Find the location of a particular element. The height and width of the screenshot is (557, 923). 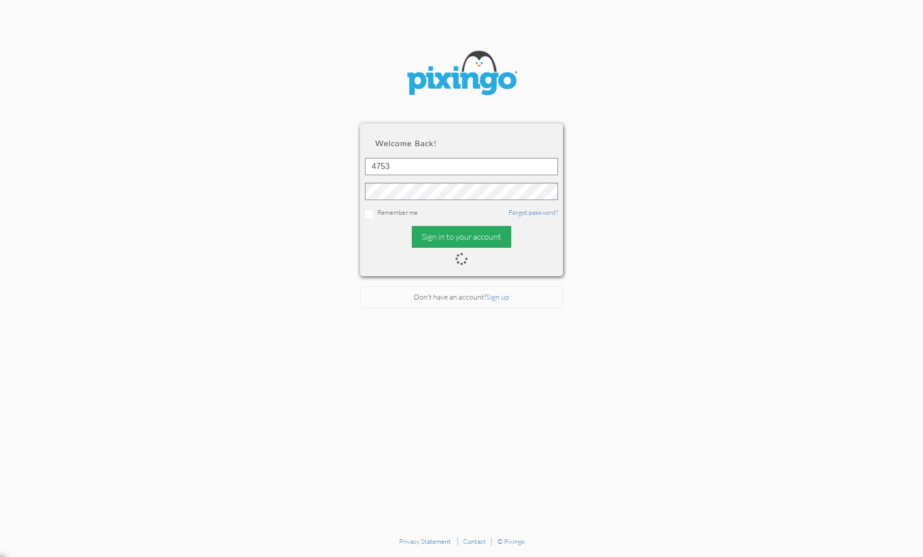

a: Forgot password? is located at coordinates (533, 212).